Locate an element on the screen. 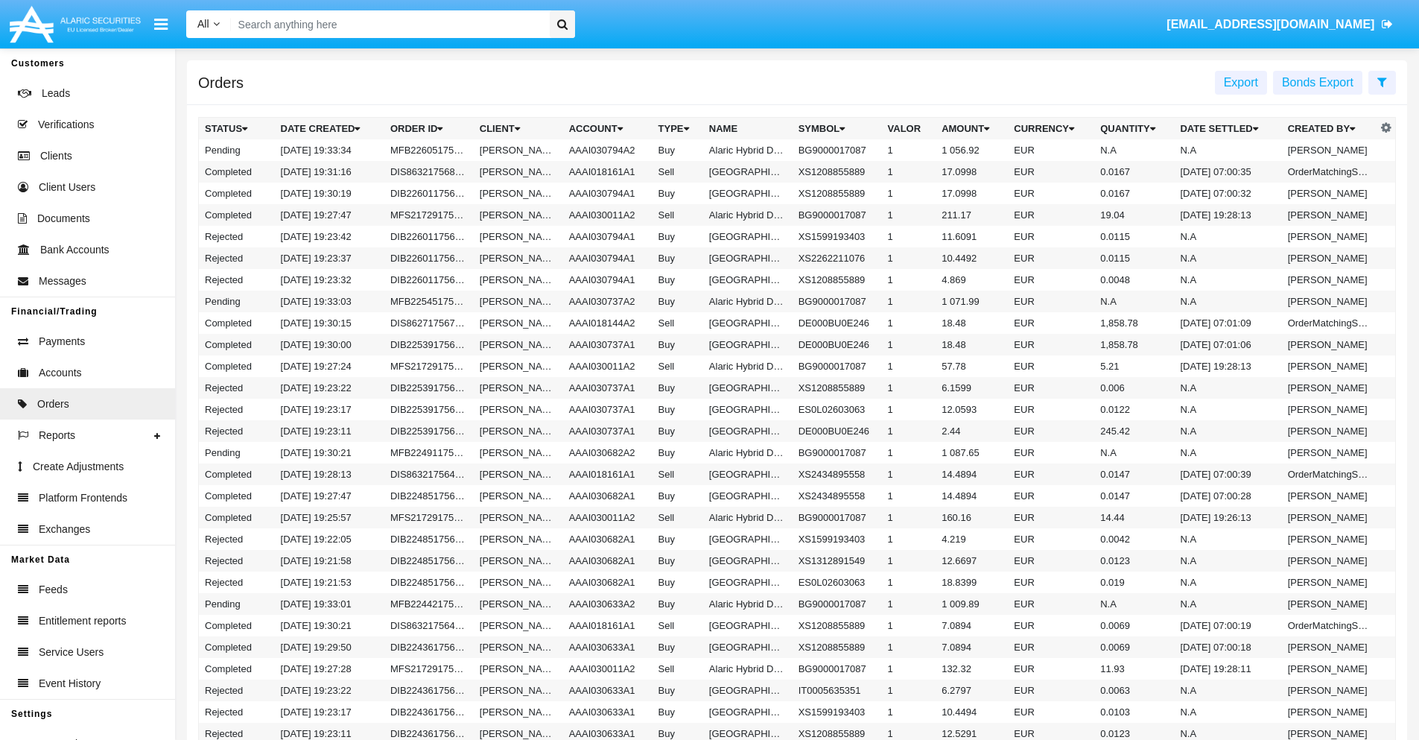 The width and height of the screenshot is (1419, 740). td: AAAI030794A1 is located at coordinates (608, 193).